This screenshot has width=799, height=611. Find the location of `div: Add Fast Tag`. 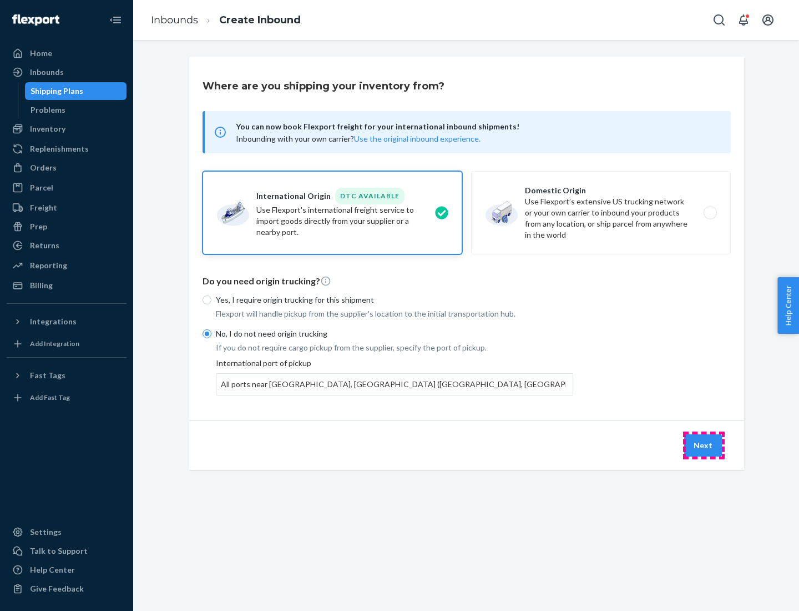

div: Add Fast Tag is located at coordinates (50, 397).